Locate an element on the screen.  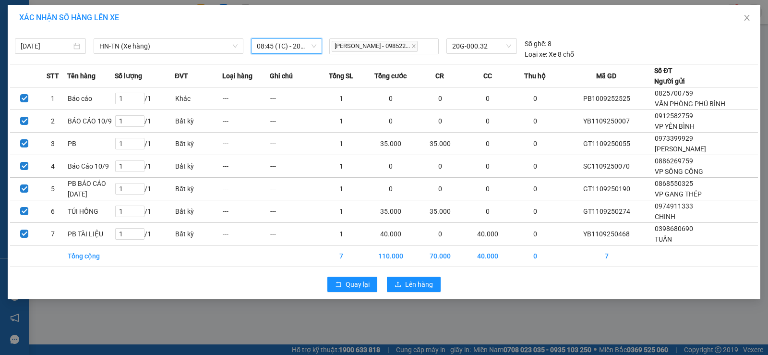
span: HN-TN (Xe hàng) is located at coordinates (169, 46).